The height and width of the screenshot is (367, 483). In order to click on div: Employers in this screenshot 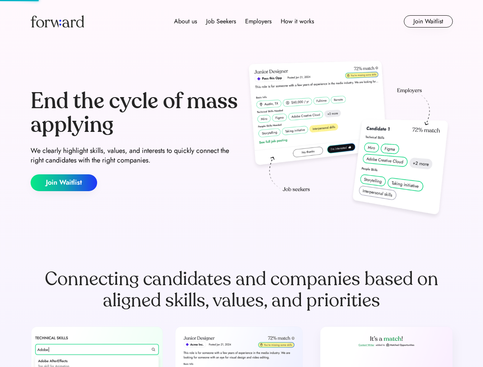, I will do `click(258, 21)`.